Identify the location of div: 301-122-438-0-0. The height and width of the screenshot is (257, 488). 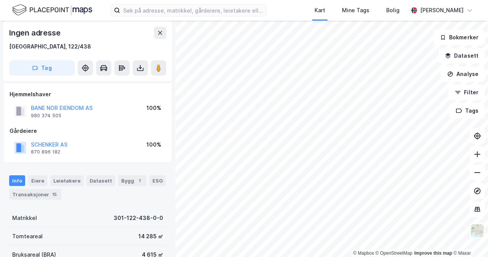
(138, 218).